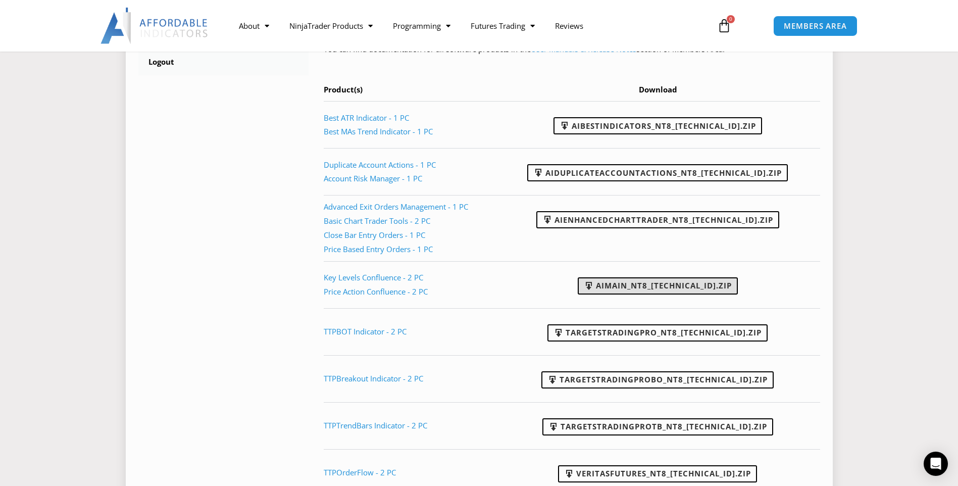 This screenshot has width=958, height=486. I want to click on span: Download, so click(658, 89).